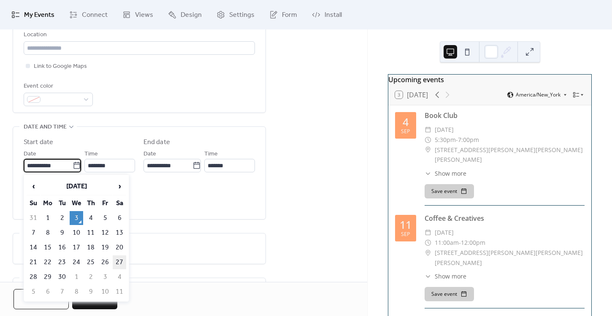  Describe the element at coordinates (62, 248) in the screenshot. I see `td: 16` at that location.